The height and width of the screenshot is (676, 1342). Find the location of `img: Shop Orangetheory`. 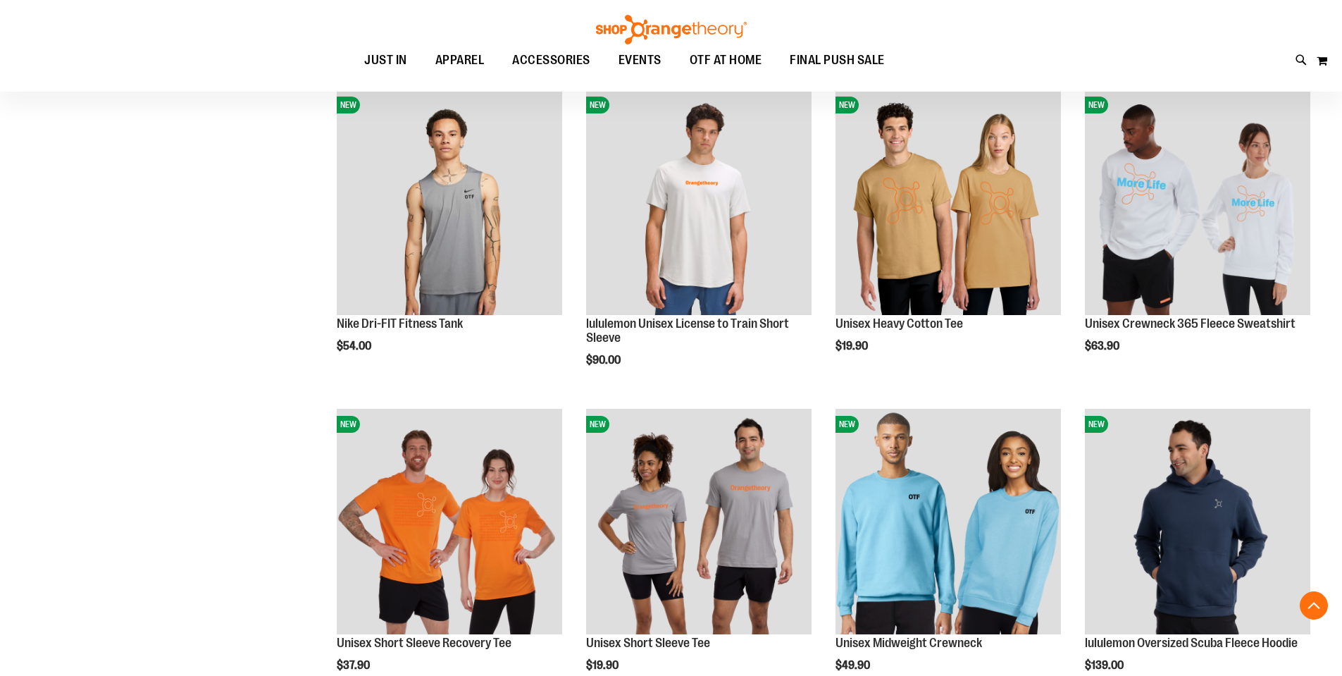

img: Shop Orangetheory is located at coordinates (672, 30).